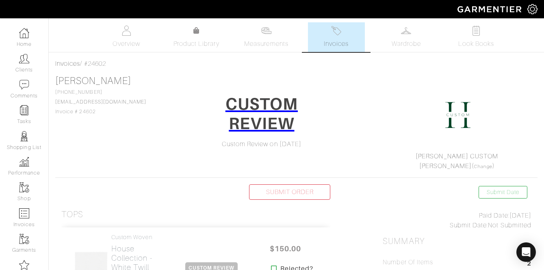  Describe the element at coordinates (469, 226) in the screenshot. I see `span: Submit Date:` at that location.